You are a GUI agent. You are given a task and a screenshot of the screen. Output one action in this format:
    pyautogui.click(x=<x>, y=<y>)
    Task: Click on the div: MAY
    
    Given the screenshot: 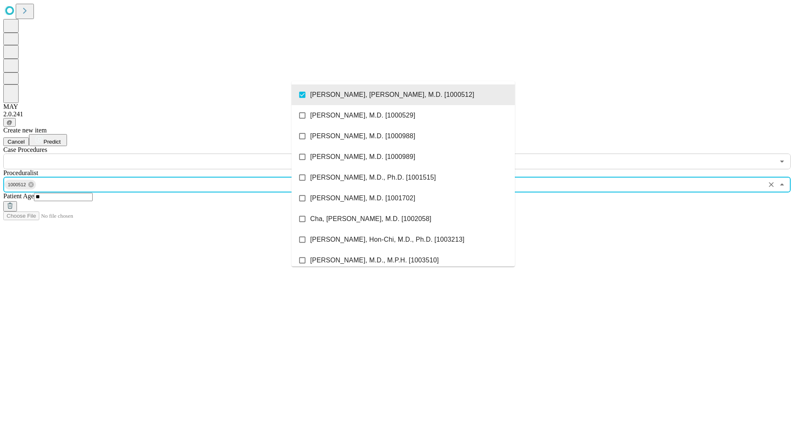 What is the action you would take?
    pyautogui.click(x=397, y=107)
    